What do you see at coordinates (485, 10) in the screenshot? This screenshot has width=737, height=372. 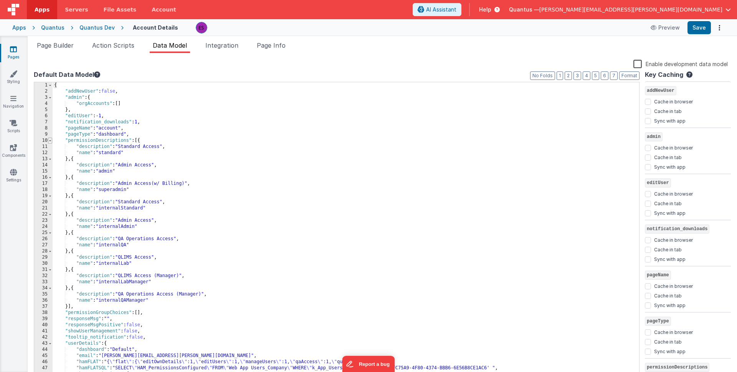 I see `span: Help` at bounding box center [485, 10].